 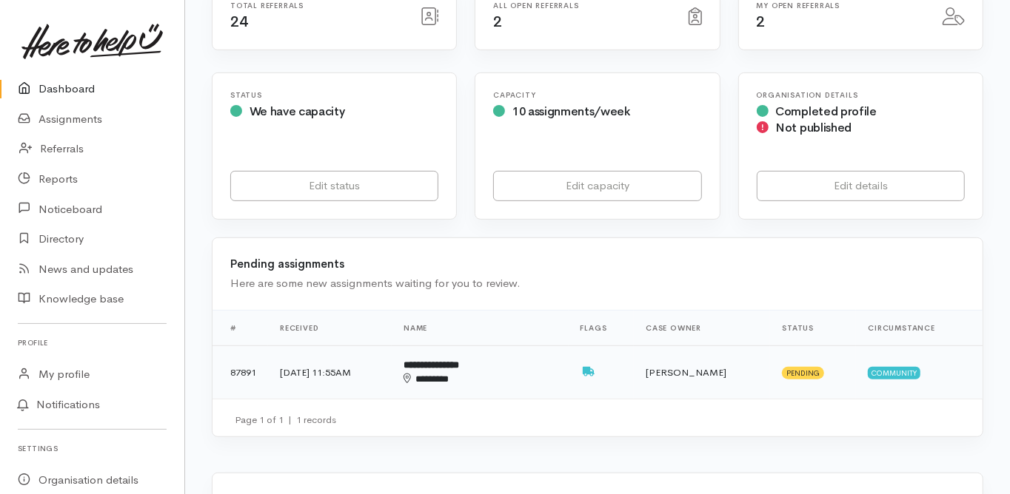 I want to click on th: Status, so click(x=813, y=328).